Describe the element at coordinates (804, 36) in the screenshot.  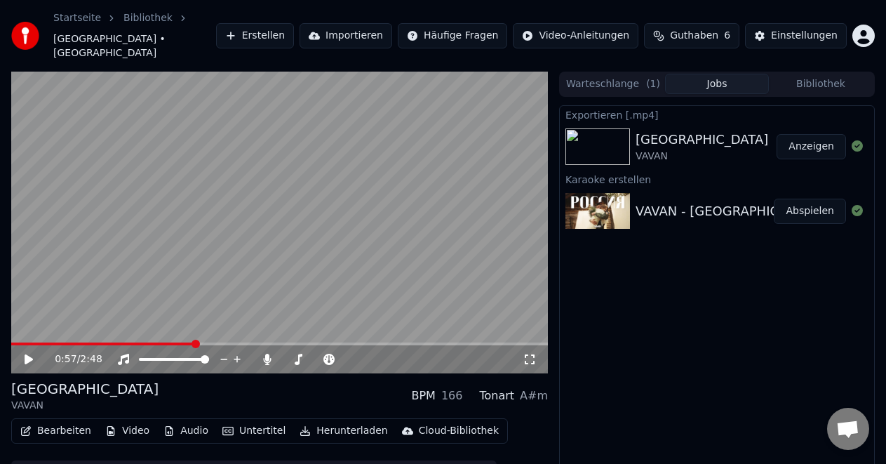
I see `div: Einstellungen` at that location.